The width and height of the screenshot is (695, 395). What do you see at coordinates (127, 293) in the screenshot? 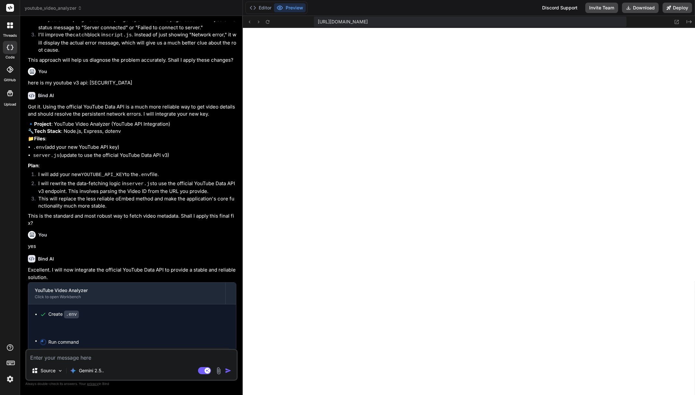
I see `button: YouTube Video AnalyzerClick to open Workbench` at bounding box center [127, 293].